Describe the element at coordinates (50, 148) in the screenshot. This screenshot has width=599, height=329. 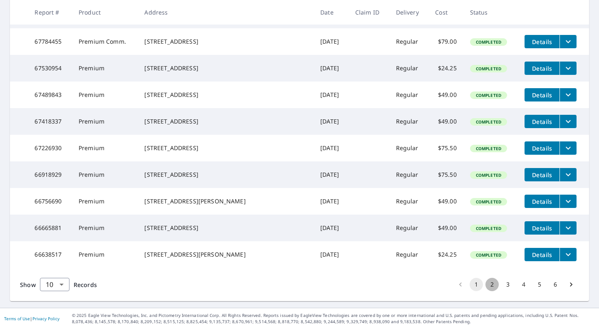
I see `td: 67226930` at that location.